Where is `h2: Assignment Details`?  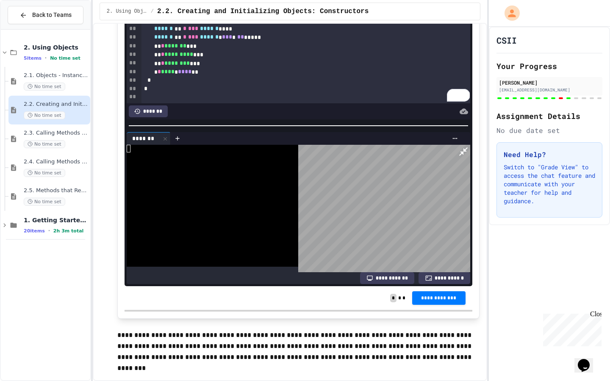
h2: Assignment Details is located at coordinates (550, 116).